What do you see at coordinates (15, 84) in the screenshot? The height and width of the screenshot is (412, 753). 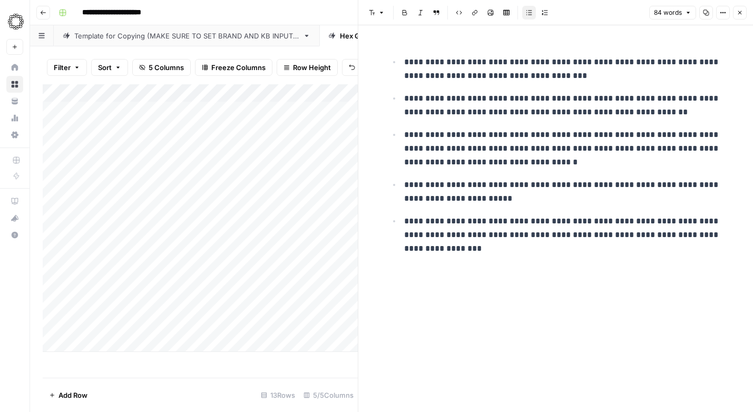 I see `a: Browse` at bounding box center [15, 84].